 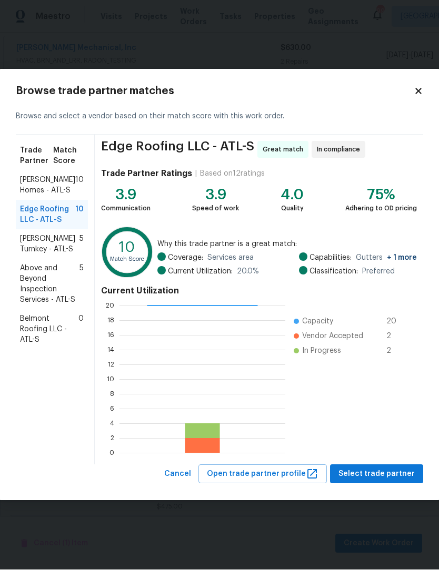 I want to click on h4: Trade Partner Ratings, so click(x=146, y=174).